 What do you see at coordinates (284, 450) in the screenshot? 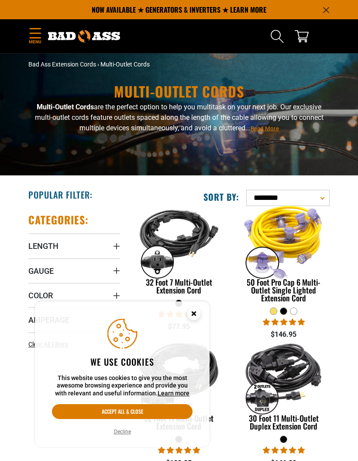
I see `span: 5.00 stars` at bounding box center [284, 450].